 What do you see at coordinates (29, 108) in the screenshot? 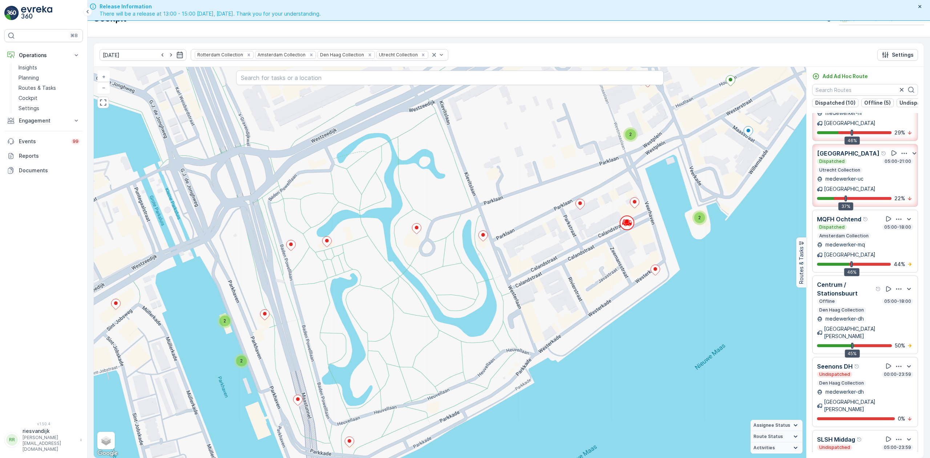
I see `p: Settings` at bounding box center [29, 108].